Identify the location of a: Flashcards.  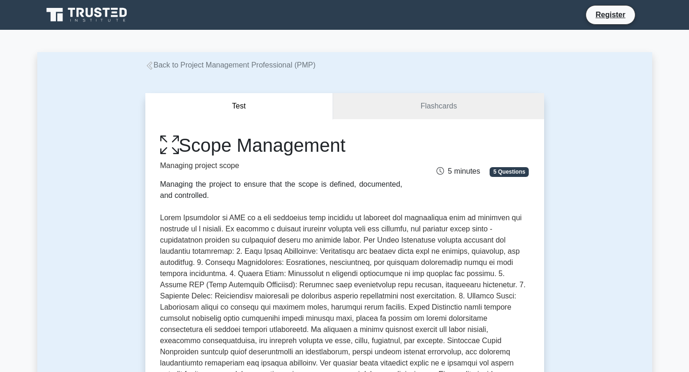
(439, 106).